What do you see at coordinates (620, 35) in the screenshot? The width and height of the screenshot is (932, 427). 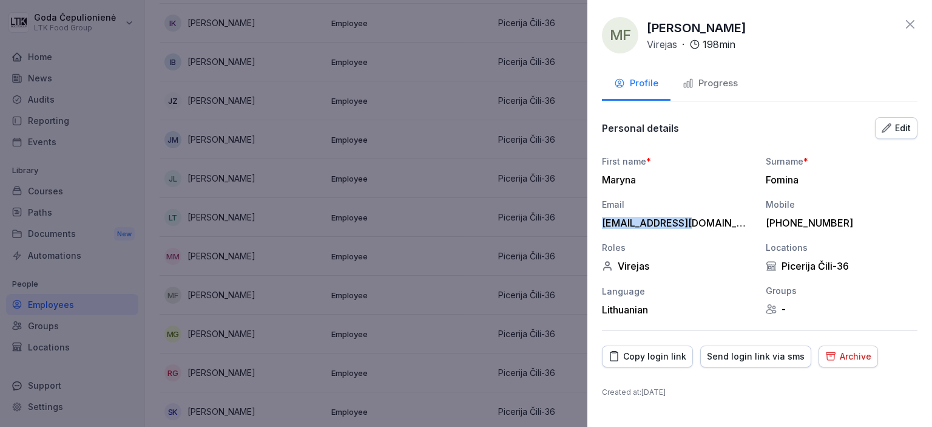 I see `div: MF` at bounding box center [620, 35].